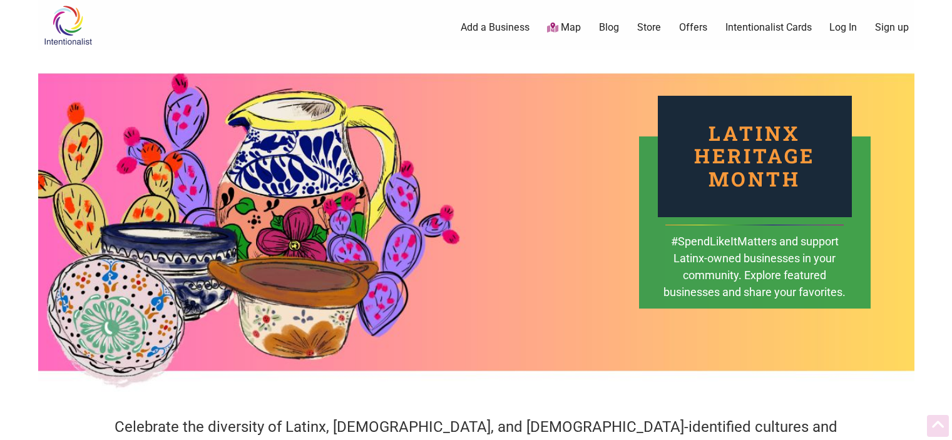  Describe the element at coordinates (649, 28) in the screenshot. I see `a: Store` at that location.